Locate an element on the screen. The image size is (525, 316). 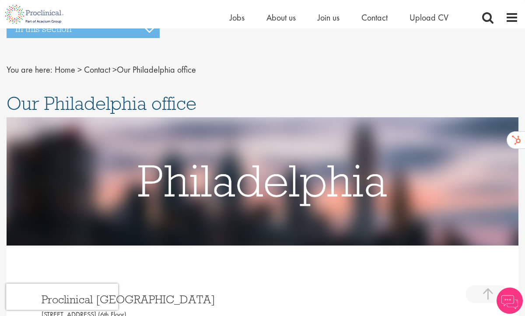
a: Upload CV is located at coordinates (429, 17).